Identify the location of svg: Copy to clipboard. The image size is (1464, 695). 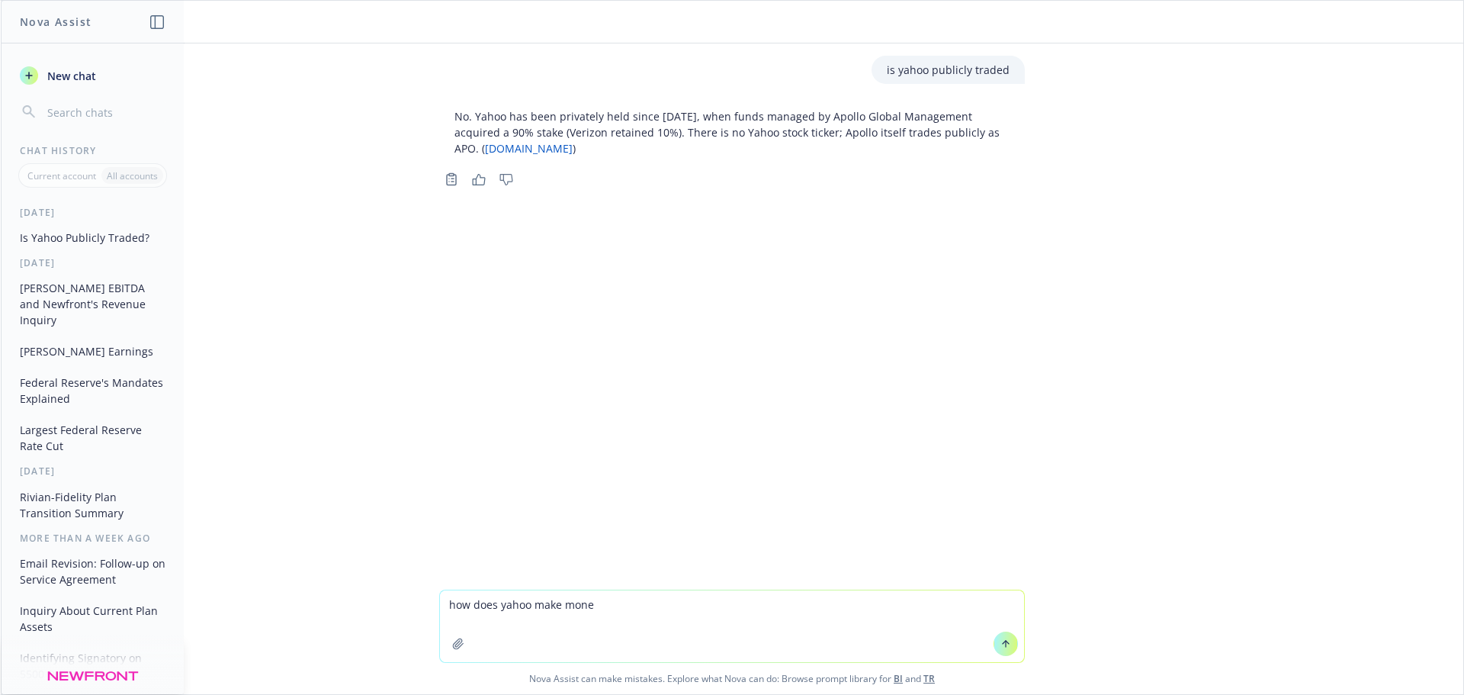
(451, 179).